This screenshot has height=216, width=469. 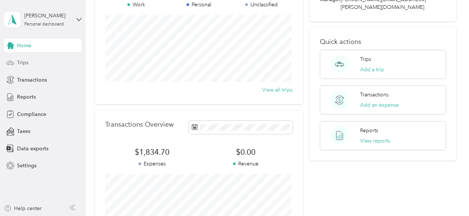 What do you see at coordinates (27, 165) in the screenshot?
I see `span: Settings` at bounding box center [27, 165].